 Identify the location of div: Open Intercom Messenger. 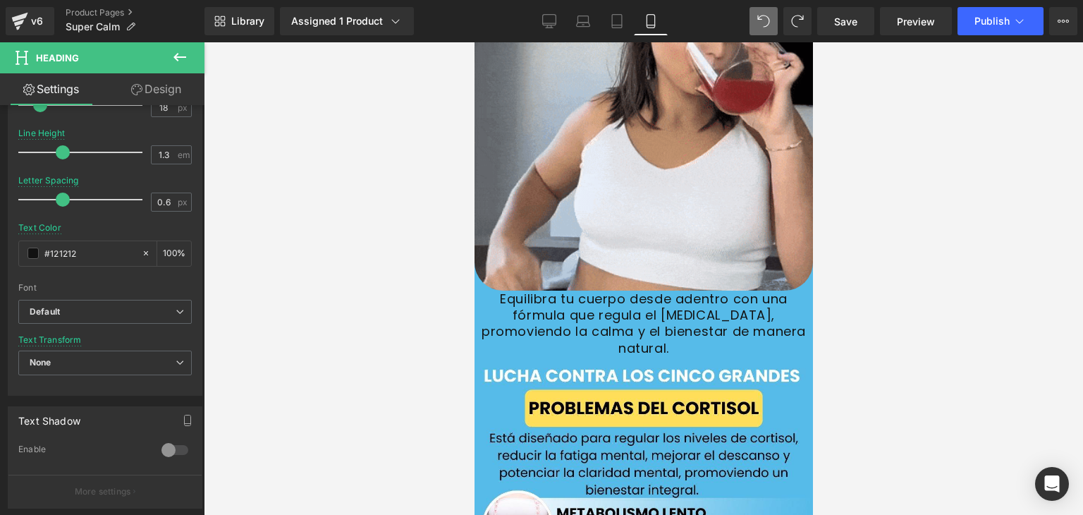
(1052, 484).